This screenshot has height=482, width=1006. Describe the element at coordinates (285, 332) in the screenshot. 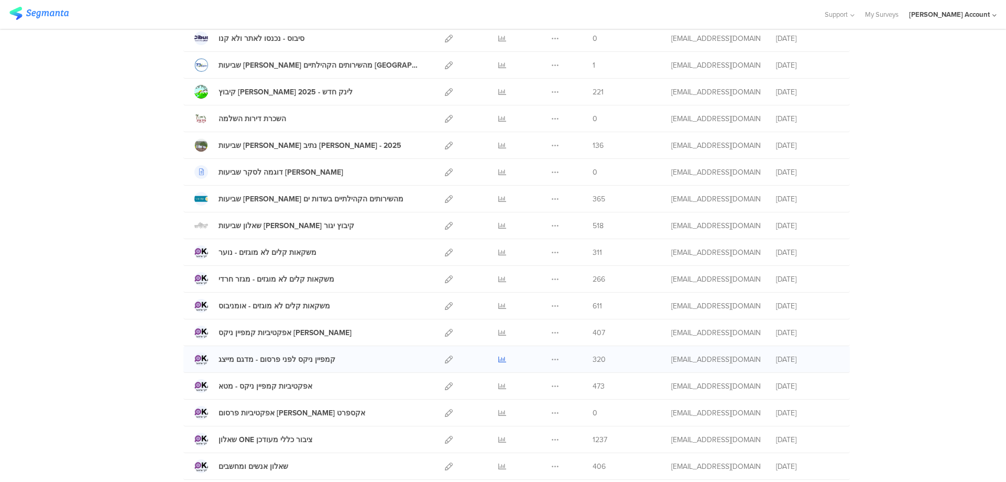

I see `div: אפקטיביות קמפיין ניקס טיקטוק` at that location.